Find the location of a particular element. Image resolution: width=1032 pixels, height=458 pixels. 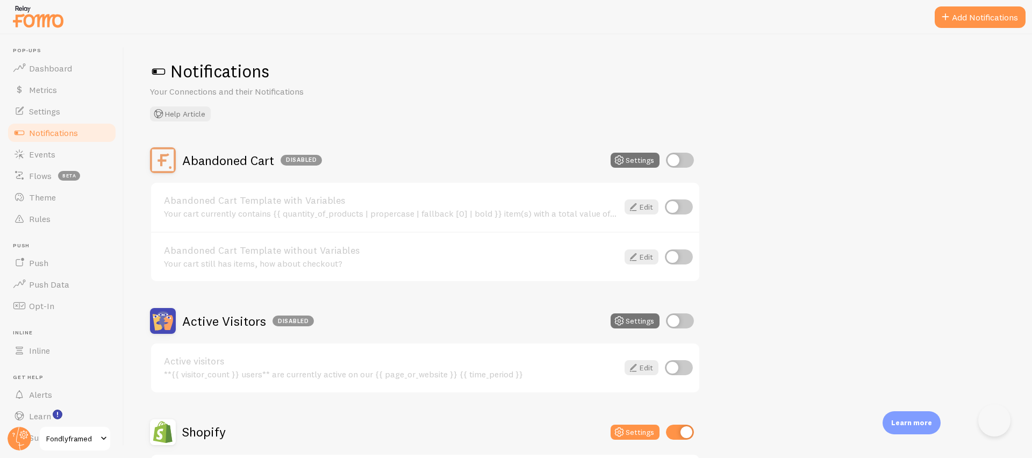

a: Push Data is located at coordinates (62, 284).